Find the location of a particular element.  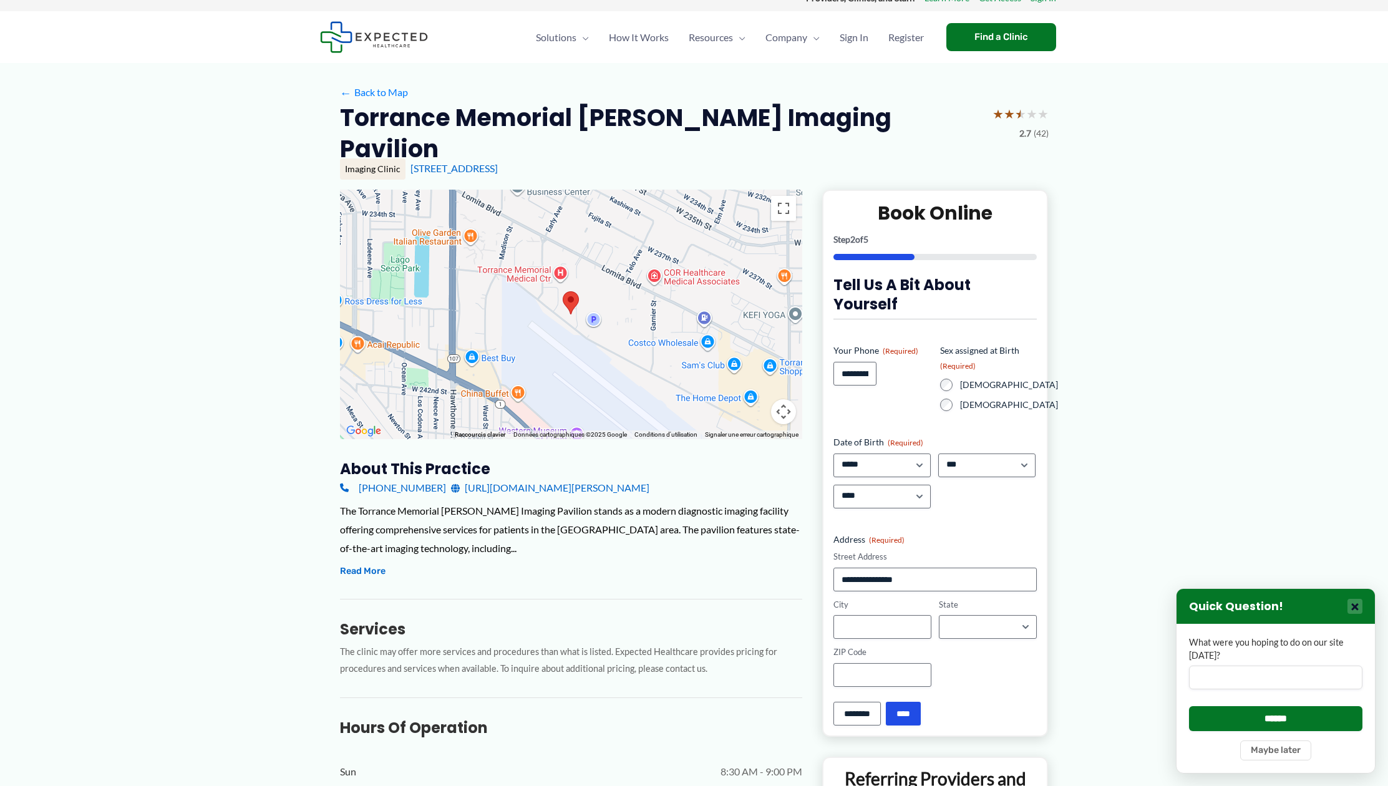

legend: Address is located at coordinates (869, 540).